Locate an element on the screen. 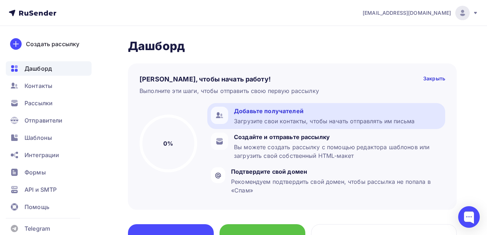 The height and width of the screenshot is (235, 487). span: Помощь is located at coordinates (37, 207).